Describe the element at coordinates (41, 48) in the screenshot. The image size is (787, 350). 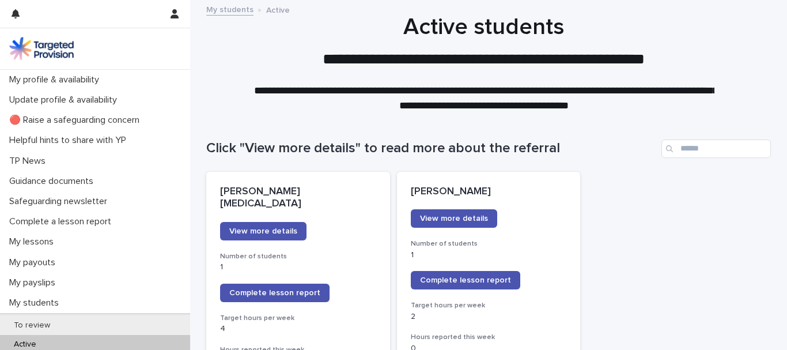
I see `img: M5nRWzHhSzIhMunXDL62` at that location.